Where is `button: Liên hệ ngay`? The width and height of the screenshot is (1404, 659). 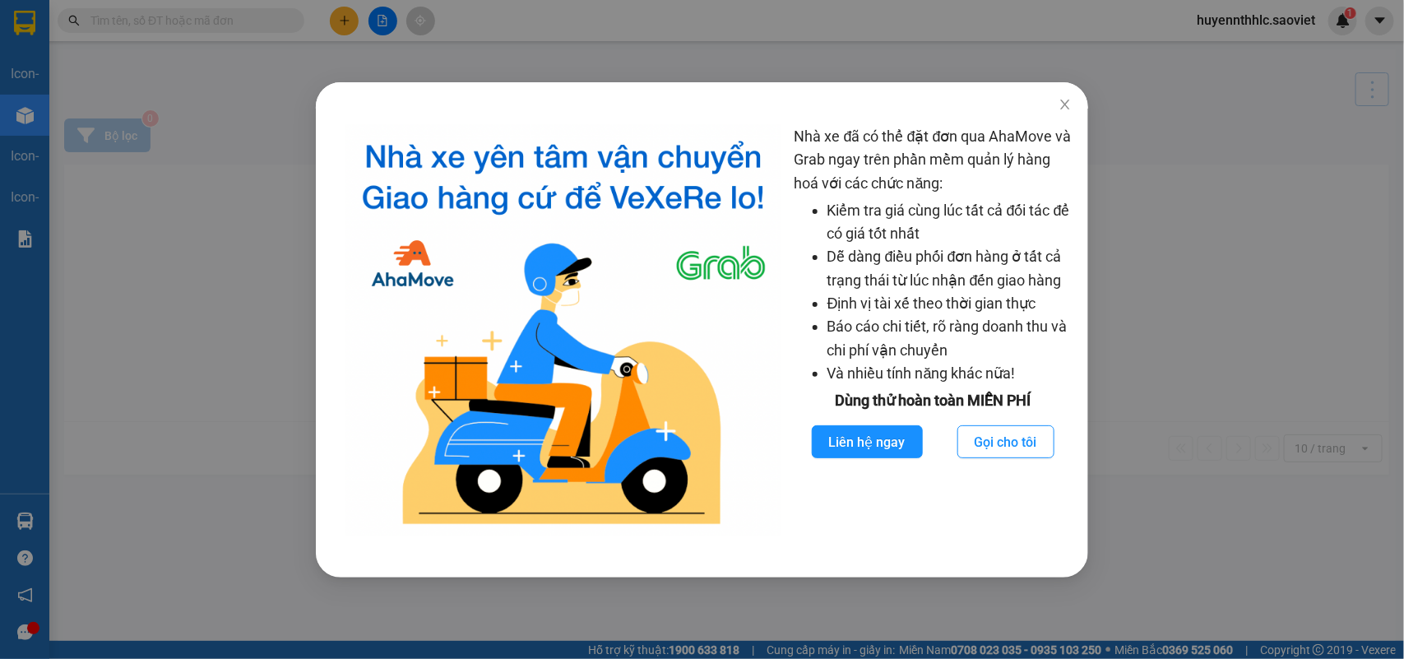 button: Liên hệ ngay is located at coordinates (867, 442).